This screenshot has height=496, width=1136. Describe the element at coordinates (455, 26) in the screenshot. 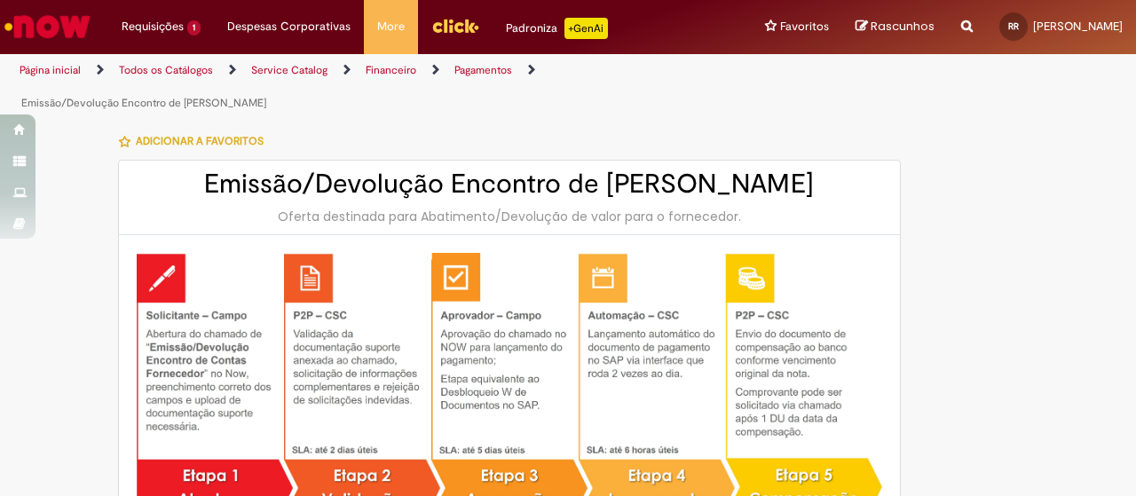

I see `img: click_logo_yellow_360x200.png` at that location.